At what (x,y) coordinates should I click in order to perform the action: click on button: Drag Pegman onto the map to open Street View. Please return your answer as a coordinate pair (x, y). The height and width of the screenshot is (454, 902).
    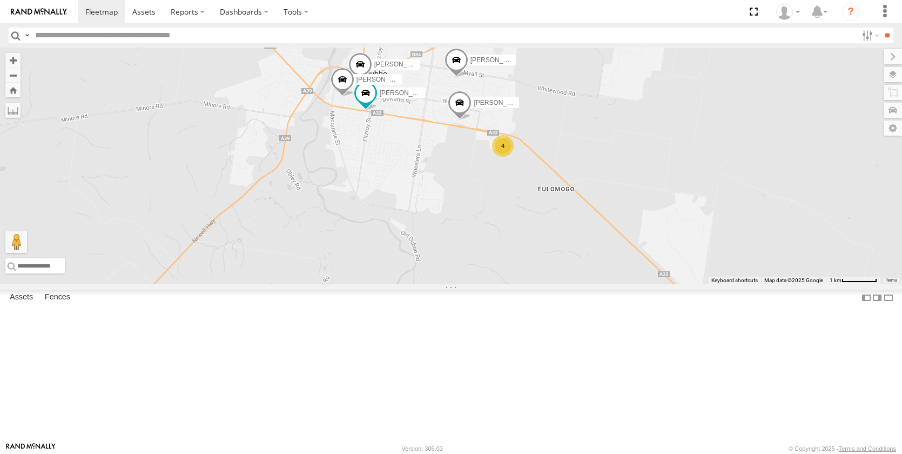
    Looking at the image, I should click on (16, 242).